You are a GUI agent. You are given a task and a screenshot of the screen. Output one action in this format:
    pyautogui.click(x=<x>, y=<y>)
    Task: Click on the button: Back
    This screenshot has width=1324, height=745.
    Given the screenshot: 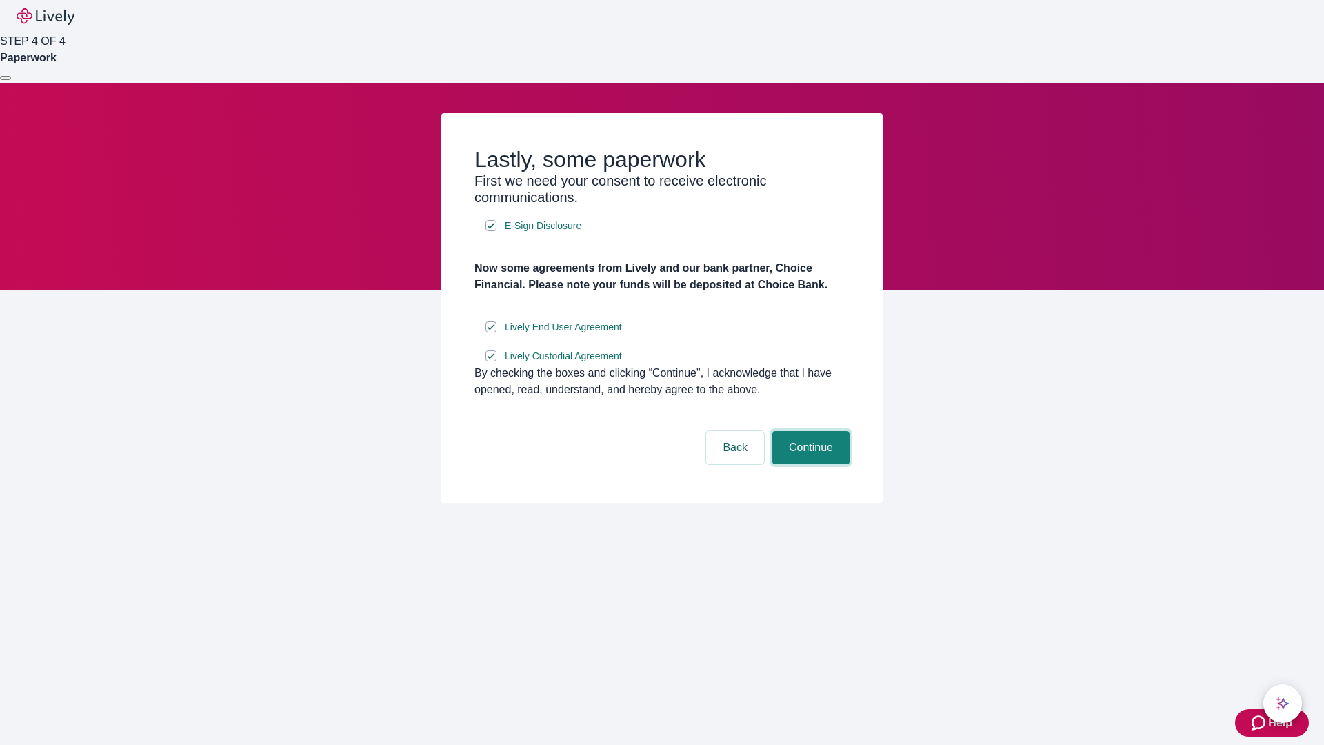 What is the action you would take?
    pyautogui.click(x=735, y=447)
    